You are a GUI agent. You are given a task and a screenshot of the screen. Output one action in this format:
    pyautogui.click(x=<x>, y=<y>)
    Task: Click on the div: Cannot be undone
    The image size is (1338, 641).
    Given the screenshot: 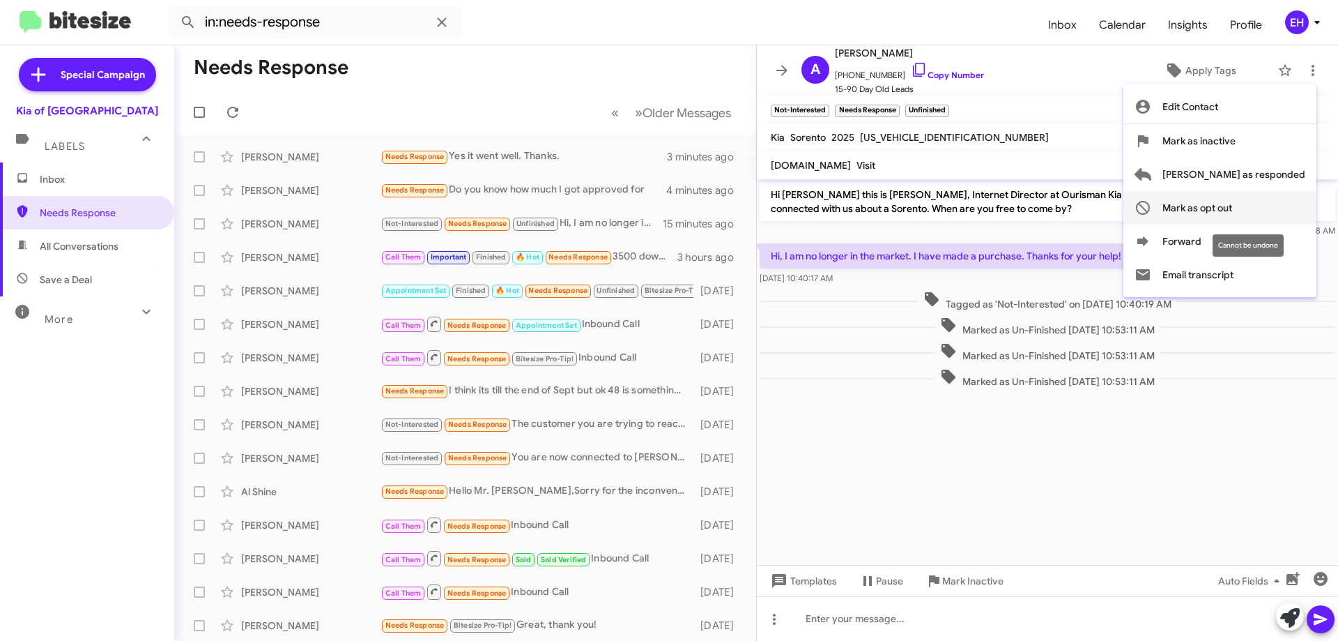 What is the action you would take?
    pyautogui.click(x=1248, y=245)
    